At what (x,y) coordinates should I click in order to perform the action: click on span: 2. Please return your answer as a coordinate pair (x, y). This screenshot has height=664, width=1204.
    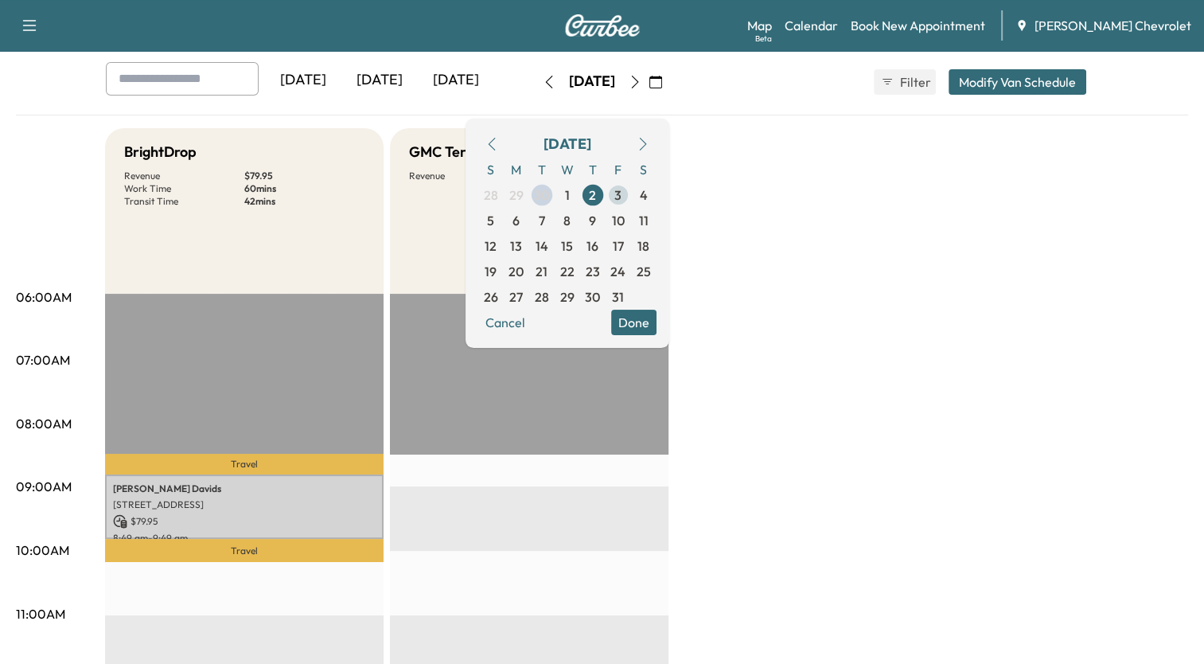
    Looking at the image, I should click on (592, 195).